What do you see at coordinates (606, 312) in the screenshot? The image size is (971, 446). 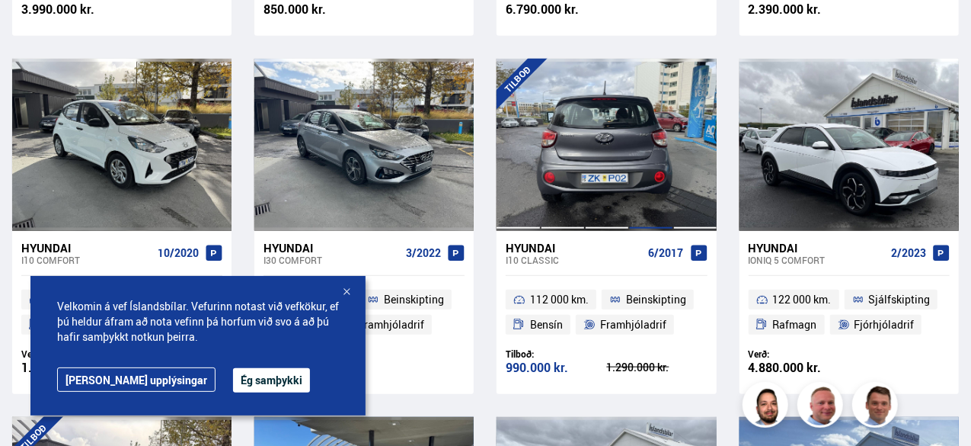 I see `a: Hyundai i10 CLASSIC 6/2017 112 000 km. Beinskipting Bensín Framhjóladrif Tilboð: 990.000 kr. 1.29...` at bounding box center [606, 312].